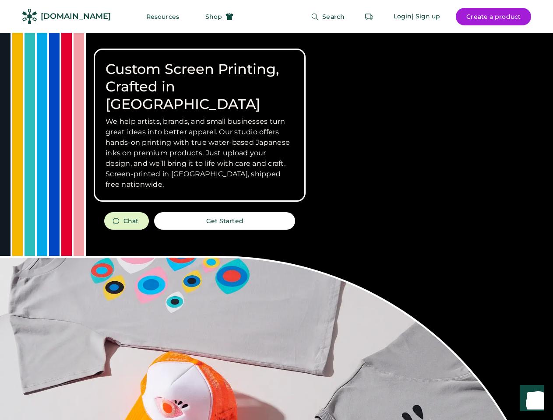 This screenshot has width=553, height=420. Describe the element at coordinates (219, 17) in the screenshot. I see `button: Shop` at that location.